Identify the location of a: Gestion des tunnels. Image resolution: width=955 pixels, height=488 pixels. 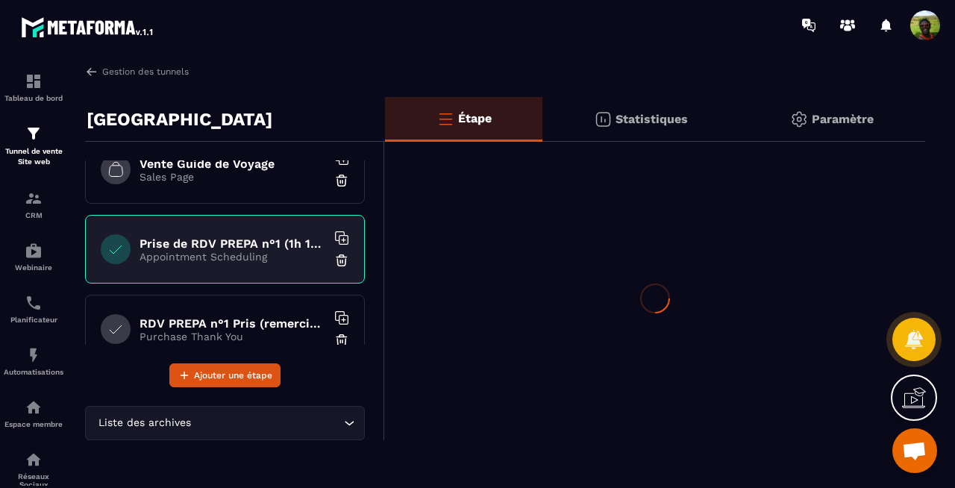
(137, 72).